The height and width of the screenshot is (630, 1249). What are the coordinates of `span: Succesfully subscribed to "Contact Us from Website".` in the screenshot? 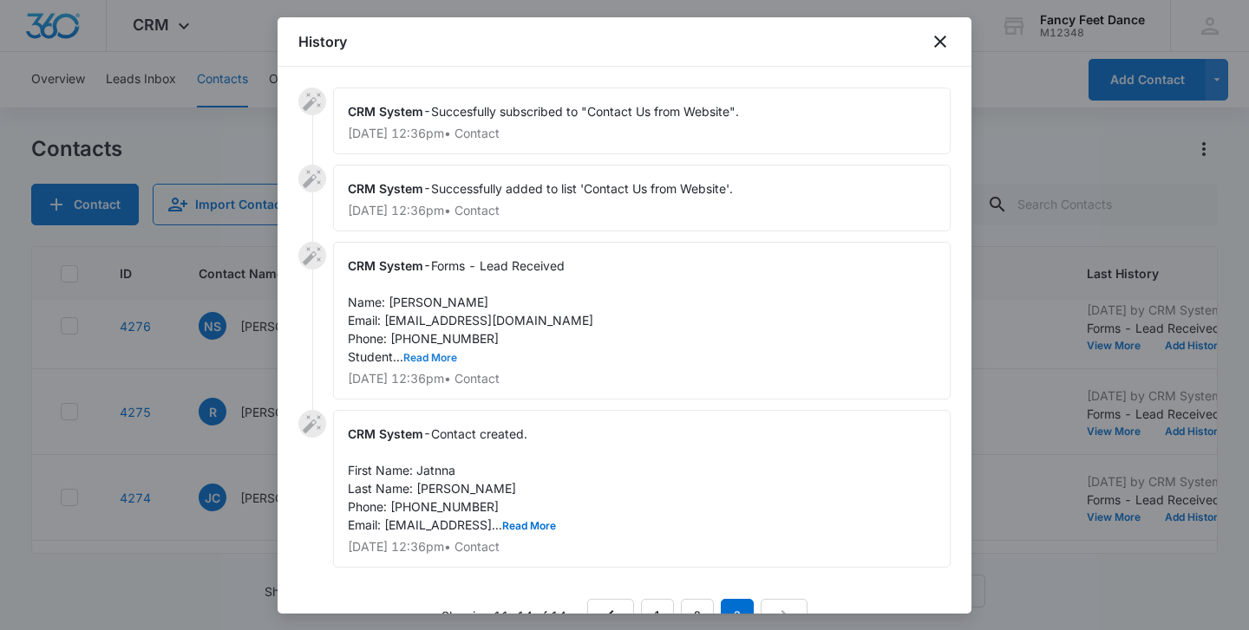 It's located at (584, 111).